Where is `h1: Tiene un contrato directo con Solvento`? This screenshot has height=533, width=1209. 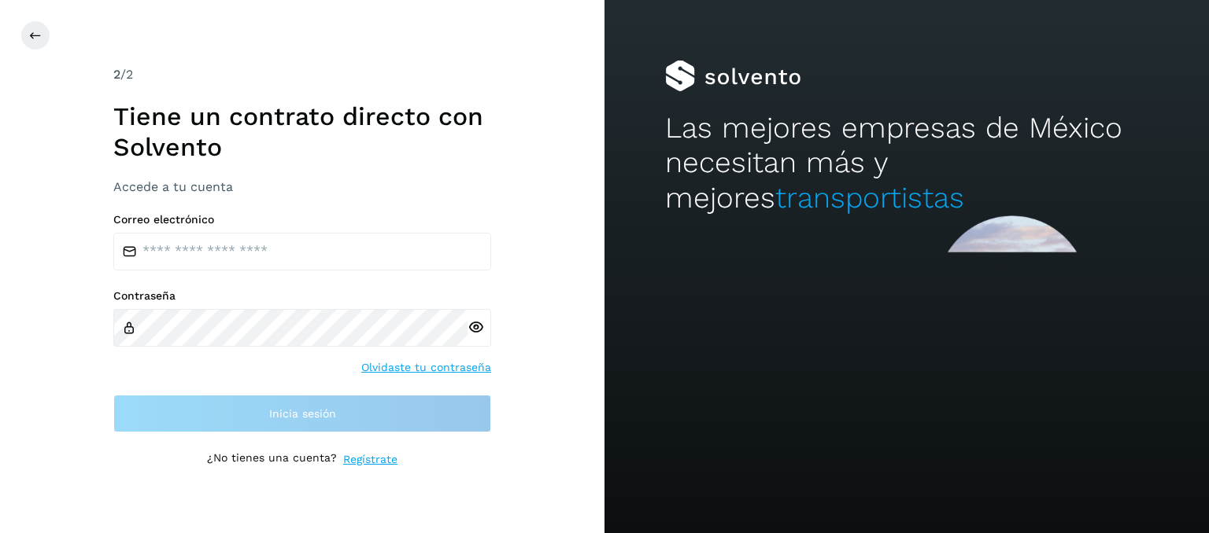
h1: Tiene un contrato directo con Solvento is located at coordinates (302, 131).